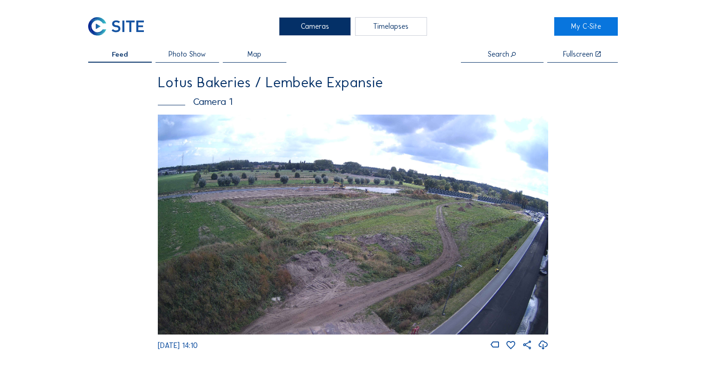  What do you see at coordinates (254, 54) in the screenshot?
I see `span: Map` at bounding box center [254, 54].